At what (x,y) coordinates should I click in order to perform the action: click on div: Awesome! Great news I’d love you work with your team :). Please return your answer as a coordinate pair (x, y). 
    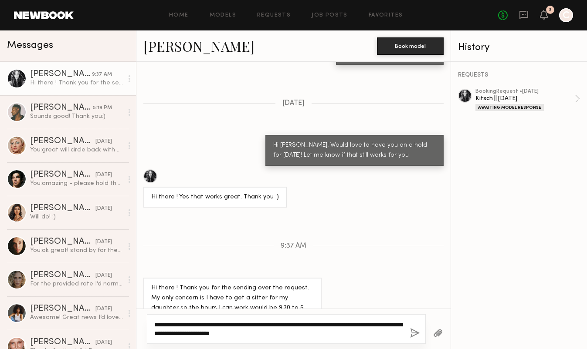
    Looking at the image, I should click on (76, 317).